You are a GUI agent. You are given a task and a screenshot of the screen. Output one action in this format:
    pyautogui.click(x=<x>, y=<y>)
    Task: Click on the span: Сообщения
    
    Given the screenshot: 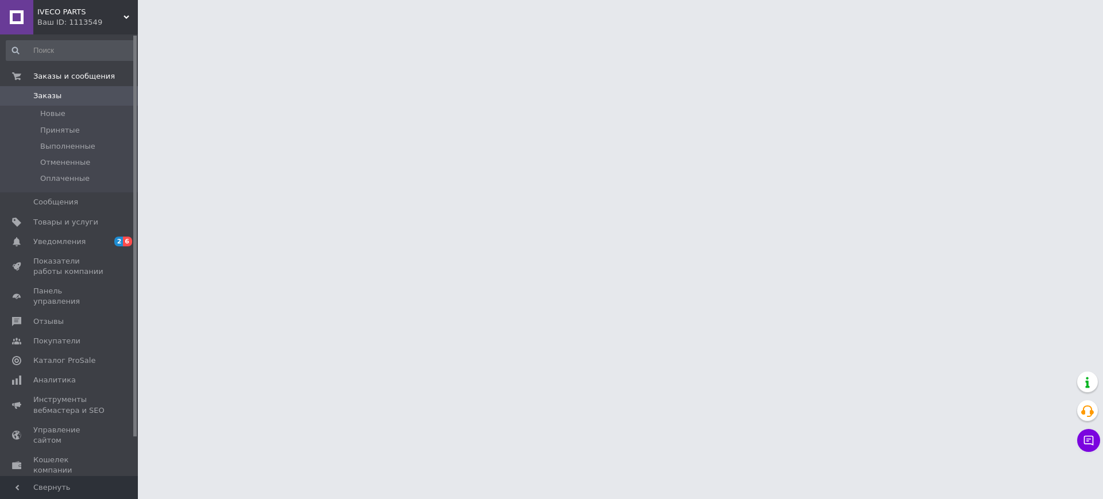 What is the action you would take?
    pyautogui.click(x=56, y=202)
    